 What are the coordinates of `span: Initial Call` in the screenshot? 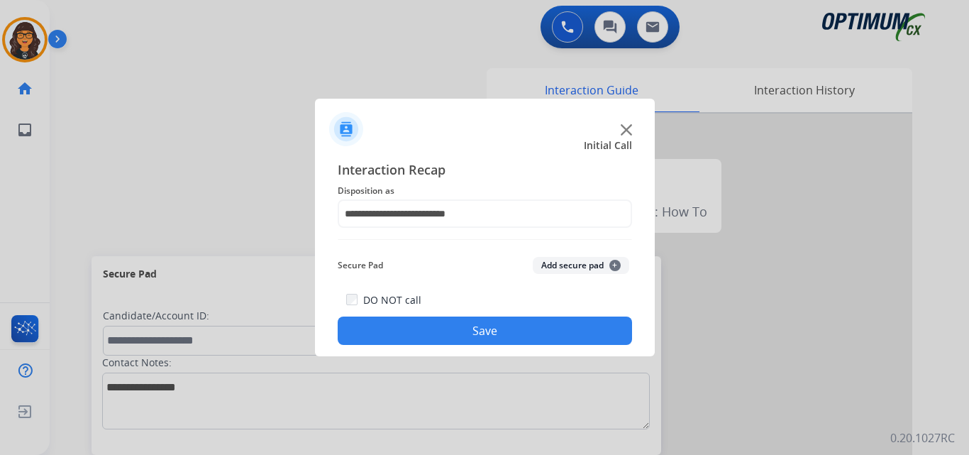 It's located at (608, 145).